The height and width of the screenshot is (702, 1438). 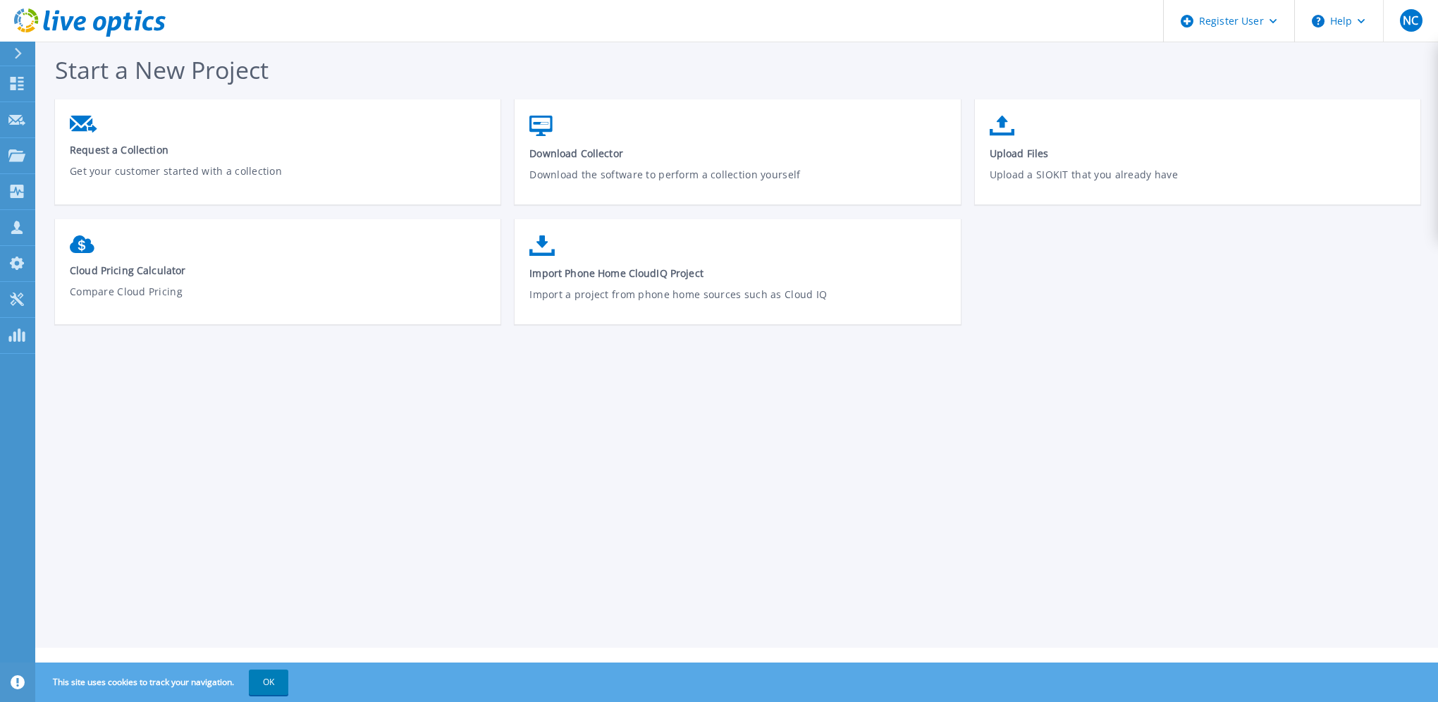 I want to click on a: Cloud Pricing CalculatorCompare Cloud Pricing, so click(x=278, y=278).